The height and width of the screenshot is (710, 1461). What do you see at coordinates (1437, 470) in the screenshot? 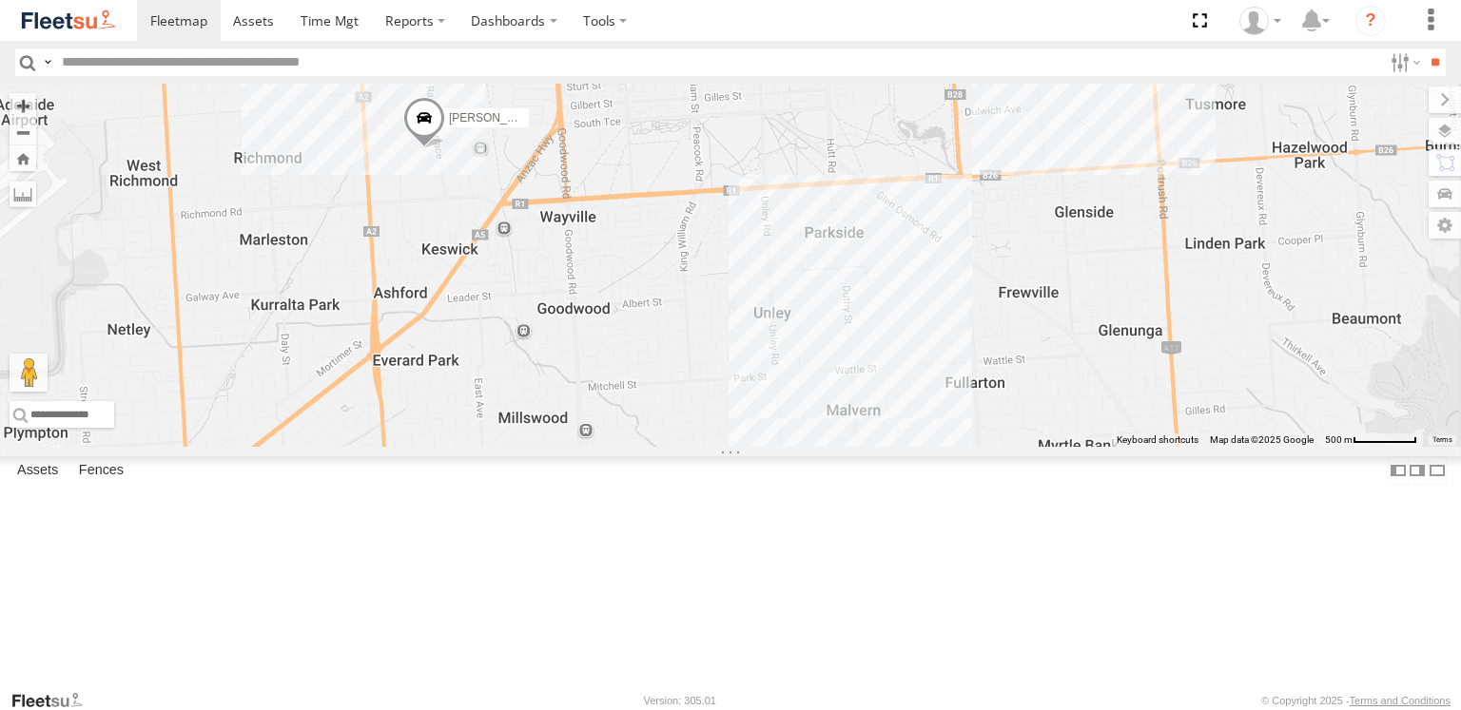
I see `label: Hide Summary Table` at bounding box center [1437, 470].